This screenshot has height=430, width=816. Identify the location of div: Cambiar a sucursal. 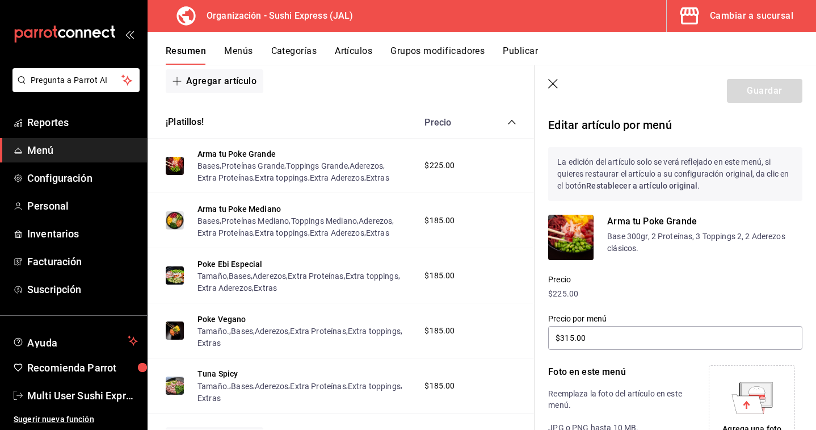
(752, 16).